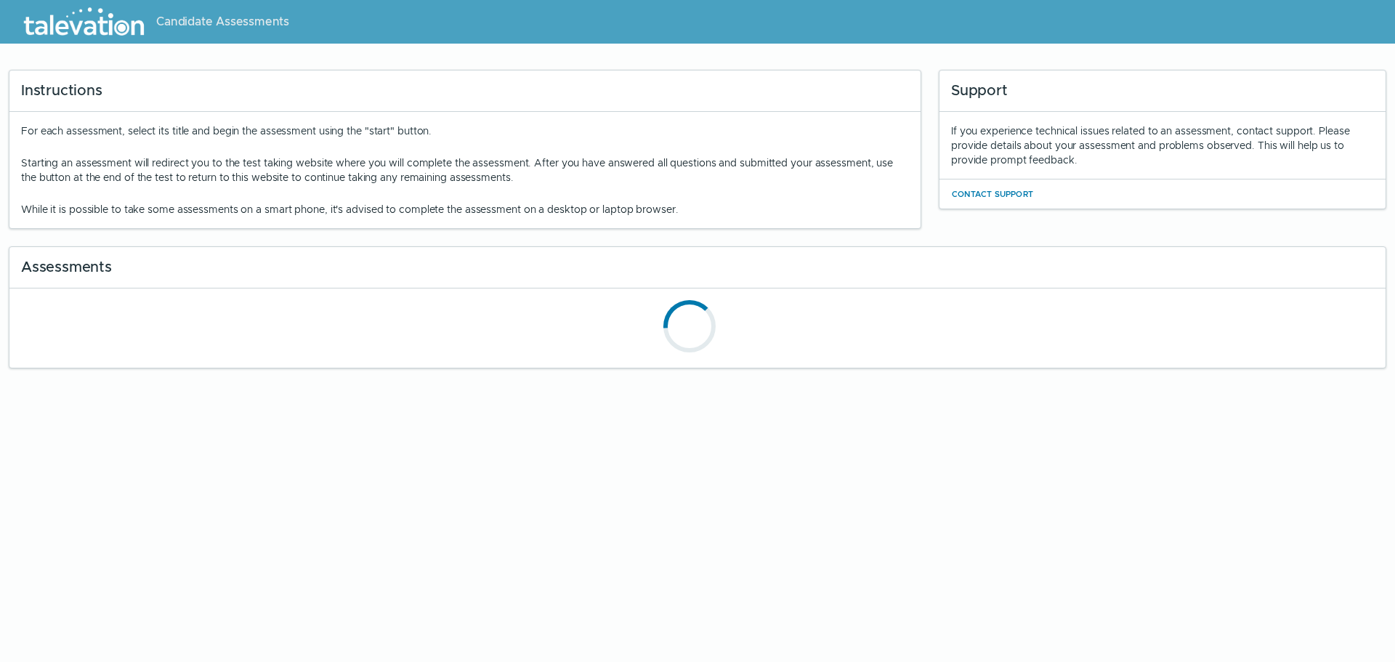 This screenshot has height=662, width=1395. What do you see at coordinates (992, 194) in the screenshot?
I see `button: Contact Support` at bounding box center [992, 194].